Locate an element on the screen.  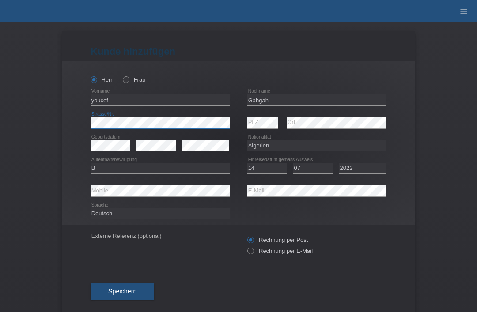
input: Herr is located at coordinates (93, 79).